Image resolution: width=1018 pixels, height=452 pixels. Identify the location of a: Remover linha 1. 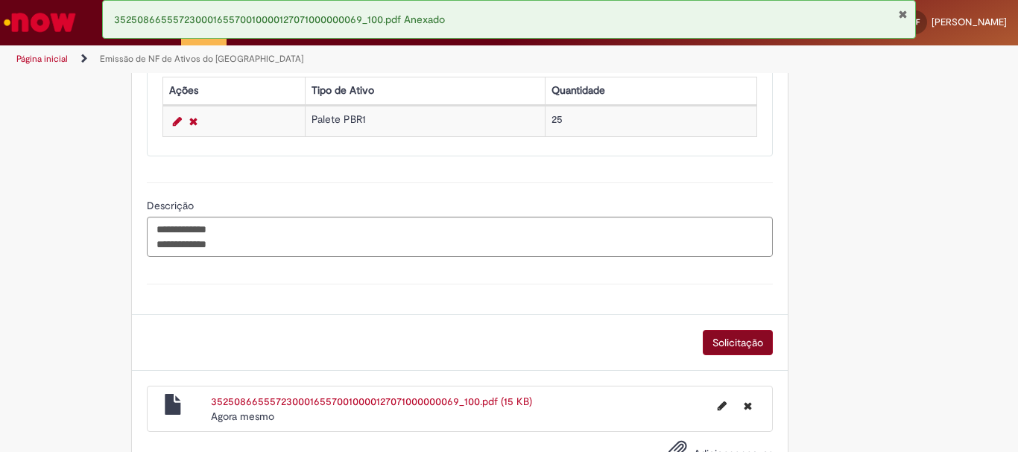
(193, 121).